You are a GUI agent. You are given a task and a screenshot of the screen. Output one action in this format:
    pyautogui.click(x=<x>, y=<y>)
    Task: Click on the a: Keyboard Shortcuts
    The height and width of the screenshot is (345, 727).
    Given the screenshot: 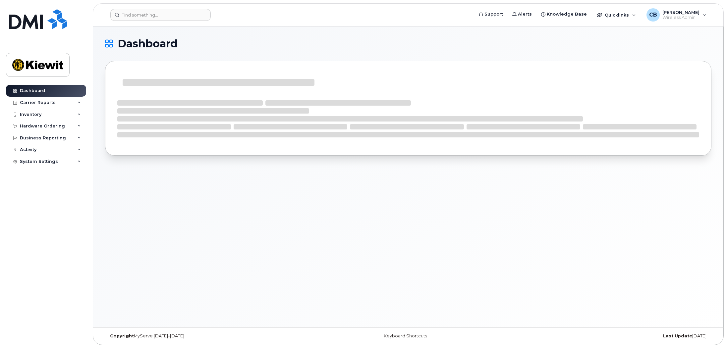 What is the action you would take?
    pyautogui.click(x=405, y=336)
    